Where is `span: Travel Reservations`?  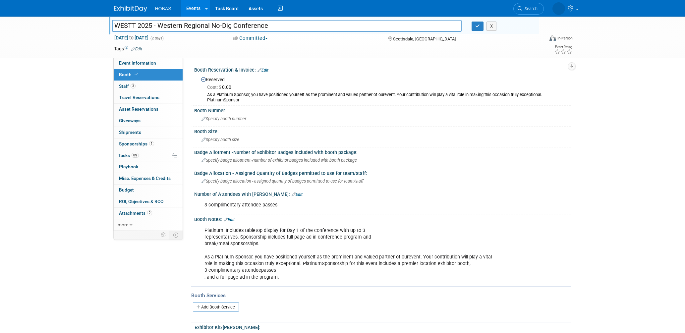 span: Travel Reservations is located at coordinates (139, 97).